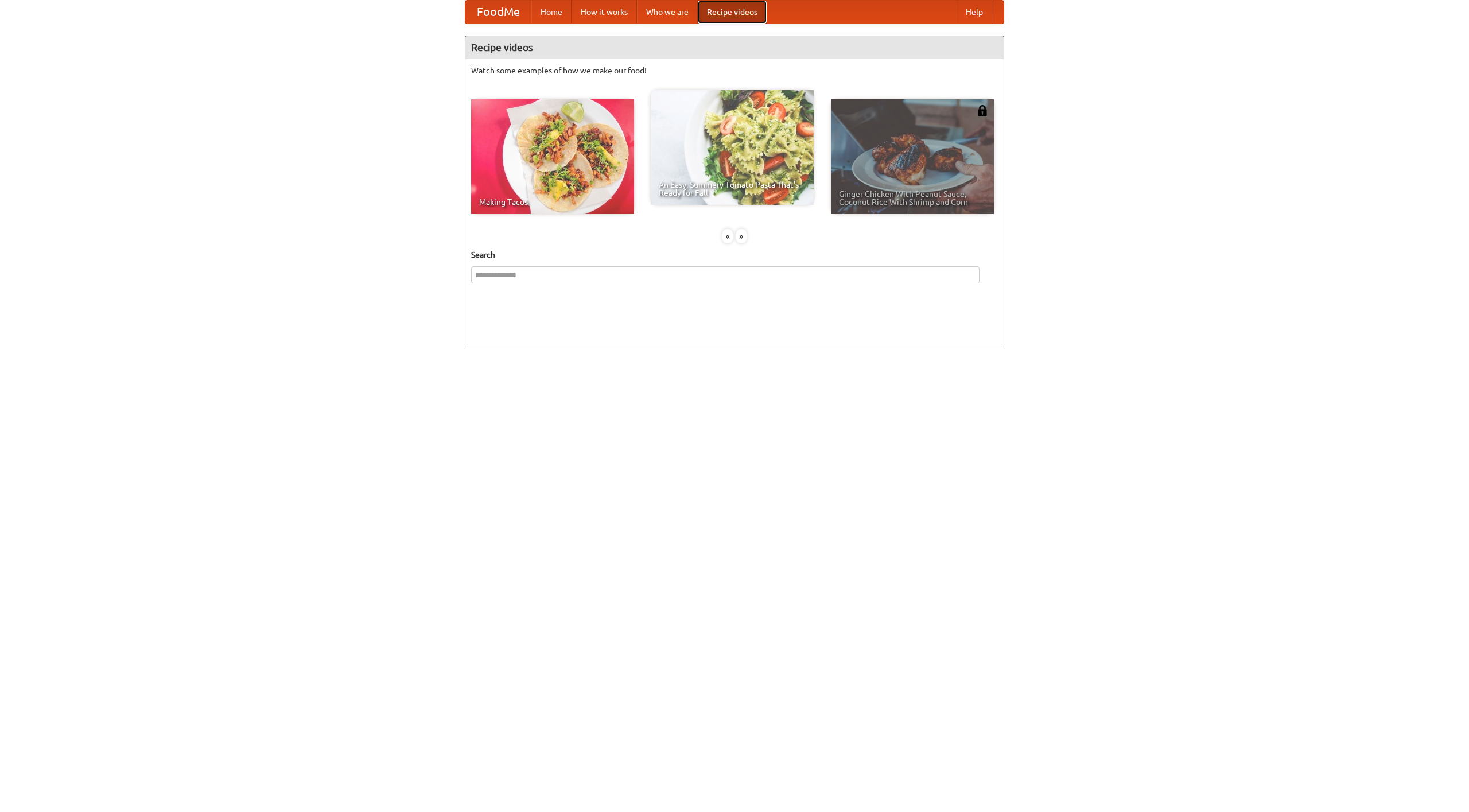  I want to click on img: 483408.png, so click(982, 111).